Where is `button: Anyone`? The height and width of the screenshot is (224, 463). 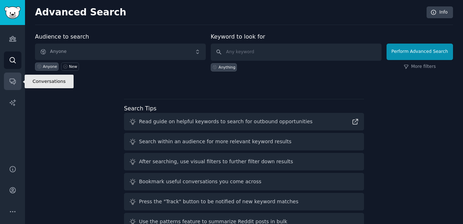 button: Anyone is located at coordinates (120, 52).